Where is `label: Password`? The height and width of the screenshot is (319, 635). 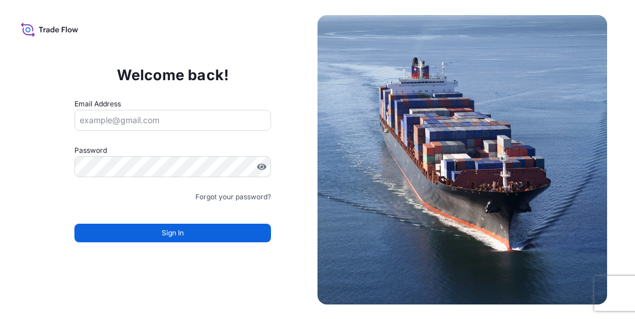 label: Password is located at coordinates (173, 151).